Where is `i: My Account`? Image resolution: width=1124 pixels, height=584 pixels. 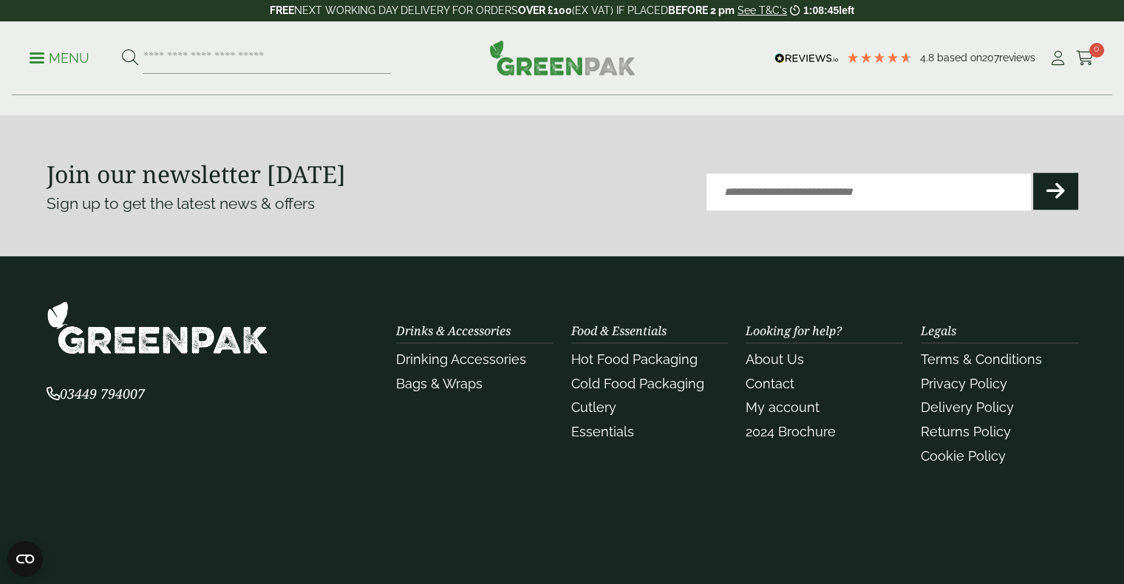
i: My Account is located at coordinates (1057, 58).